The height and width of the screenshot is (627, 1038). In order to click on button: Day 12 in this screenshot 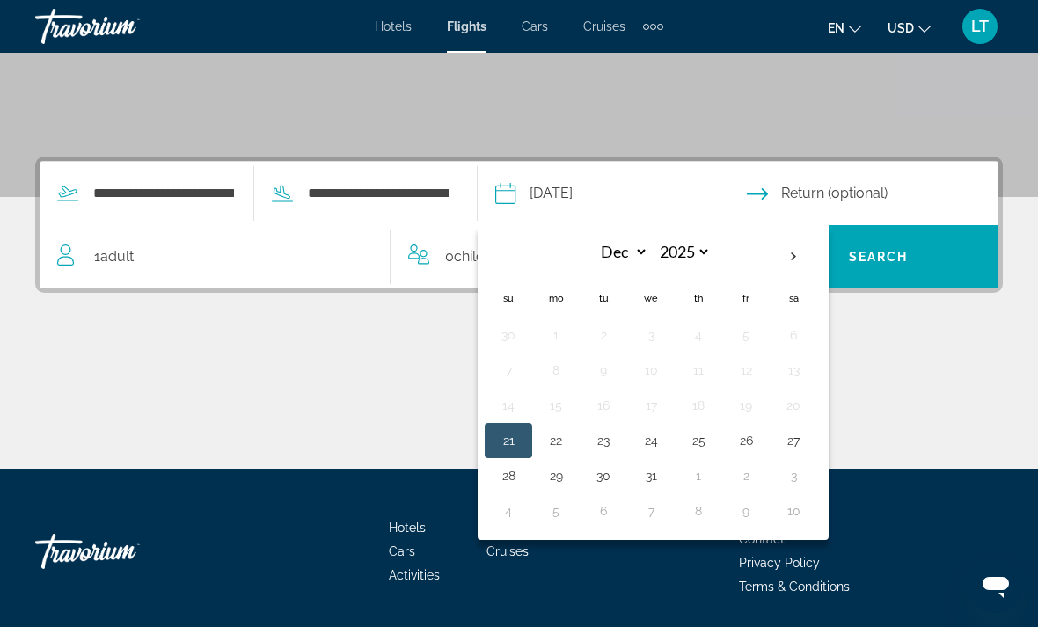, I will do `click(746, 370)`.